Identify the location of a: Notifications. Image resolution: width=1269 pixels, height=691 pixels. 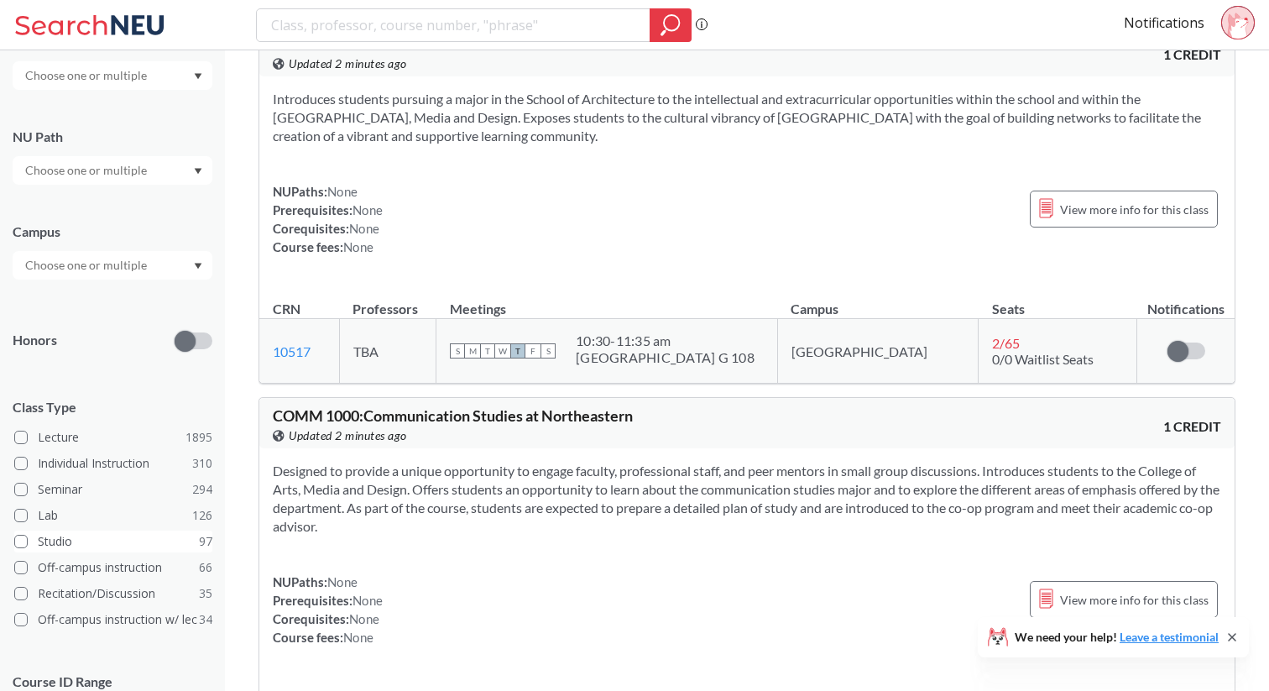
(1165, 23).